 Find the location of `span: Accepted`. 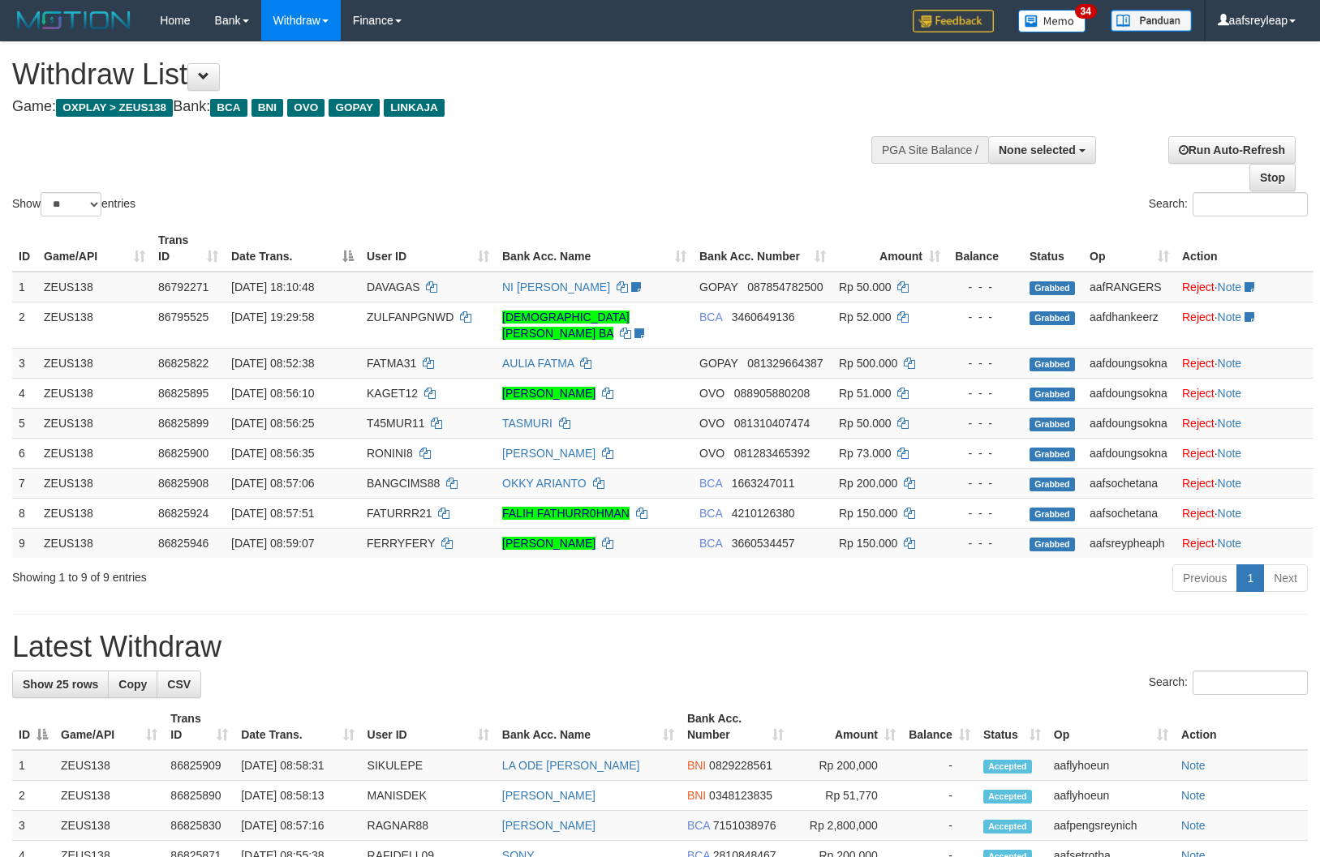

span: Accepted is located at coordinates (1007, 827).